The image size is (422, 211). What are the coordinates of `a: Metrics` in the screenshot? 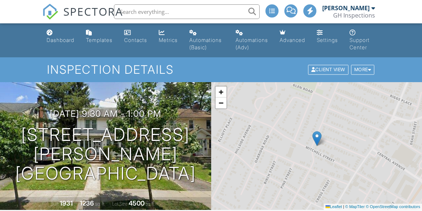 It's located at (168, 36).